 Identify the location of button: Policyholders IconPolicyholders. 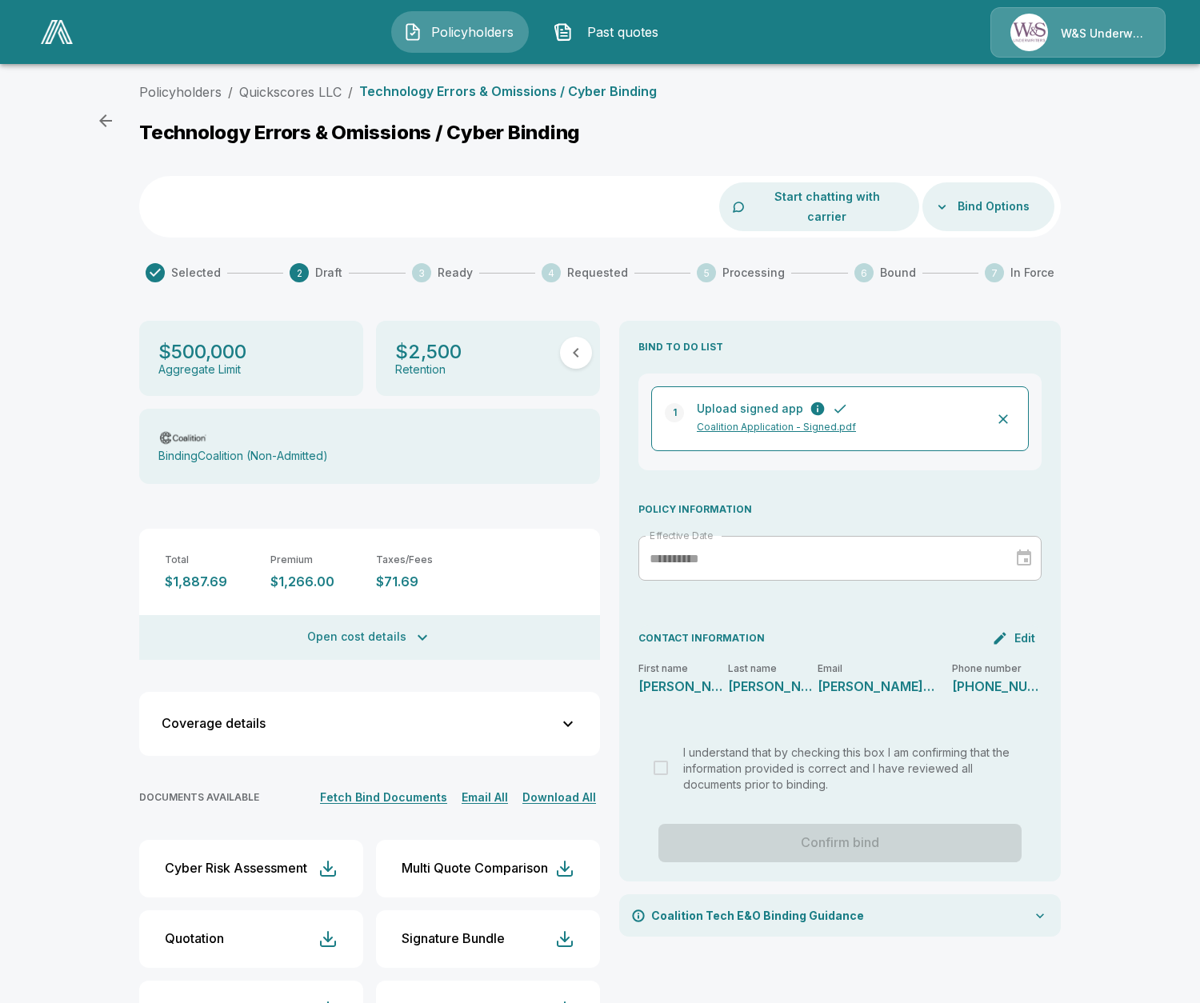
(460, 32).